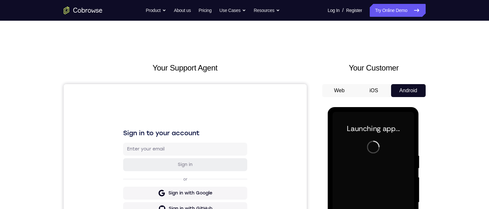  Describe the element at coordinates (267, 10) in the screenshot. I see `button: Resources` at that location.